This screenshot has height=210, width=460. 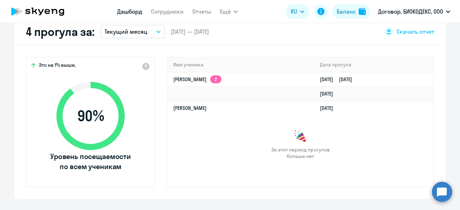 I want to click on a: Отчеты, so click(x=201, y=11).